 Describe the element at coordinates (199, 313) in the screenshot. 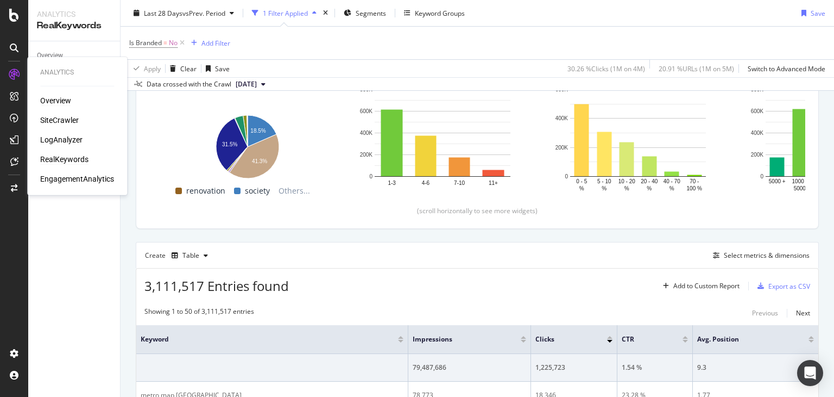

I see `div: Showing 1 to 50 of 3,111,517 entries` at that location.